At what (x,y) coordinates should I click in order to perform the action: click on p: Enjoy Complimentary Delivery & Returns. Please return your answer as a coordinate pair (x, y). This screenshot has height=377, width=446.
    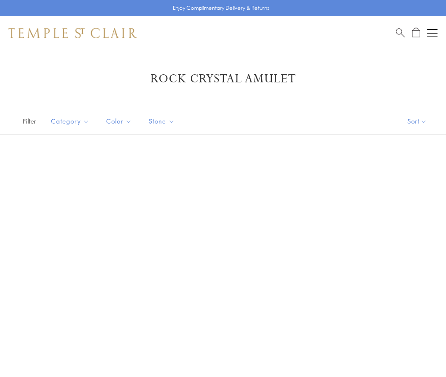
    Looking at the image, I should click on (221, 8).